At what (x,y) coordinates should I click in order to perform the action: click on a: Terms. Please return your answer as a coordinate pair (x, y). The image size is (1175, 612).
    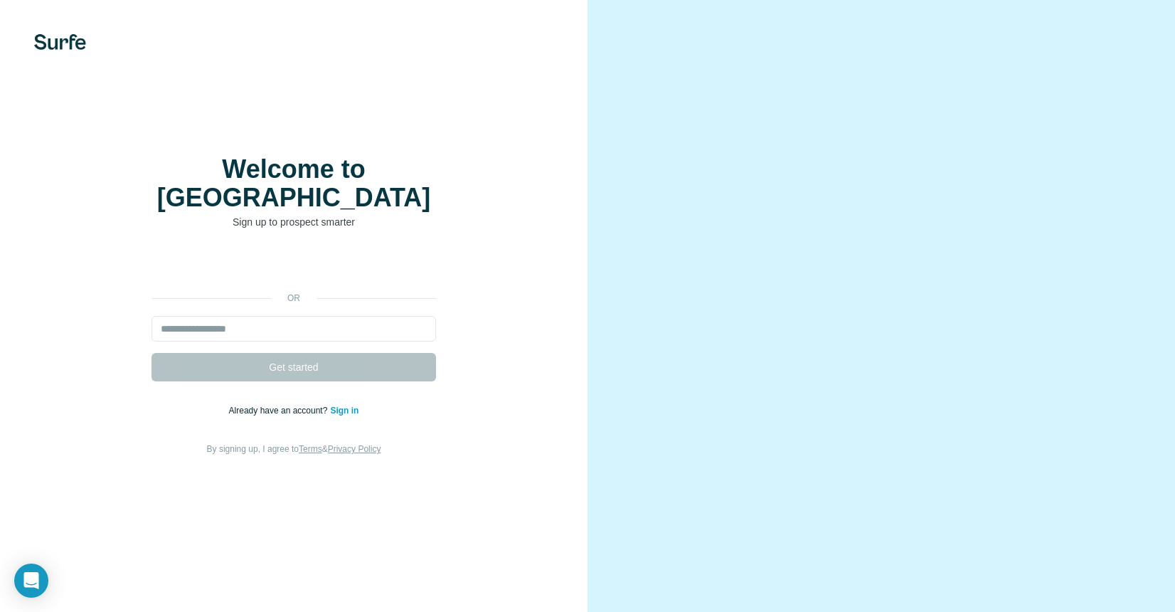
    Looking at the image, I should click on (310, 449).